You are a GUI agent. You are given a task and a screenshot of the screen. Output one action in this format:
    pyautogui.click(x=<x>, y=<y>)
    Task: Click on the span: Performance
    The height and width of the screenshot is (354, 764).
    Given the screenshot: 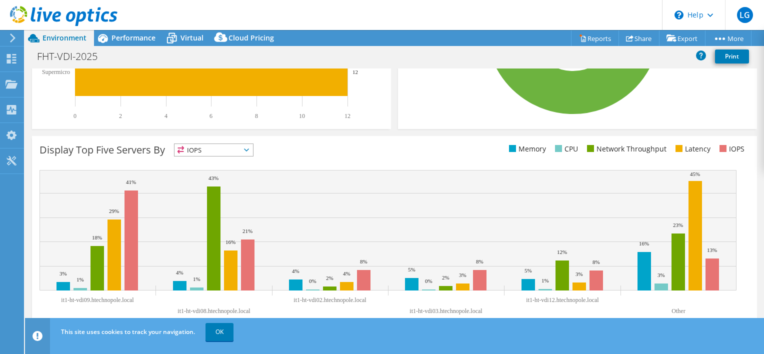 What is the action you would take?
    pyautogui.click(x=133, y=37)
    